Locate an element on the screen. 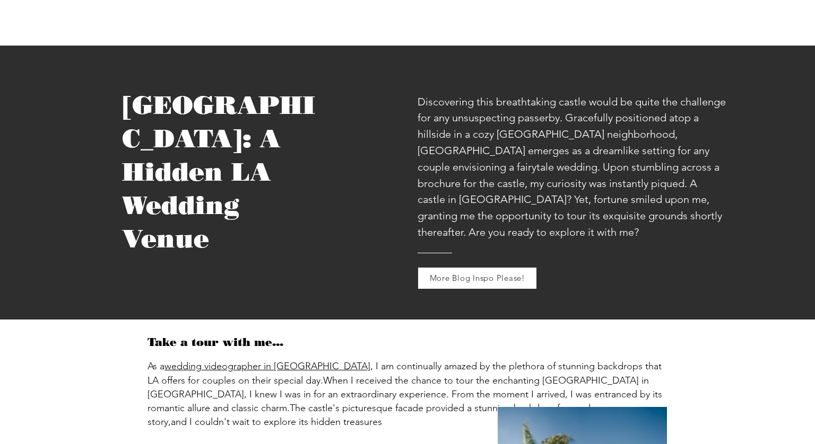 This screenshot has width=815, height=444. a: More Blog Inspo Please! is located at coordinates (477, 278).